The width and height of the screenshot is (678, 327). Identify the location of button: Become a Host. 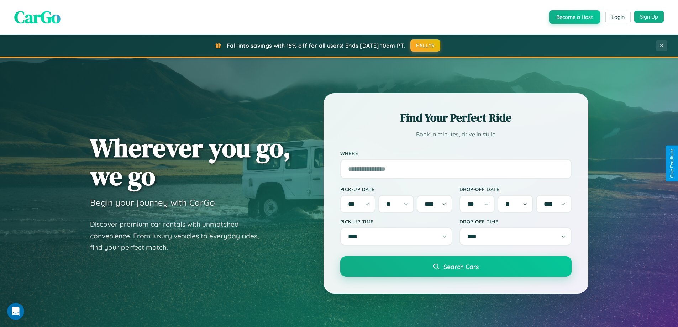
(574, 17).